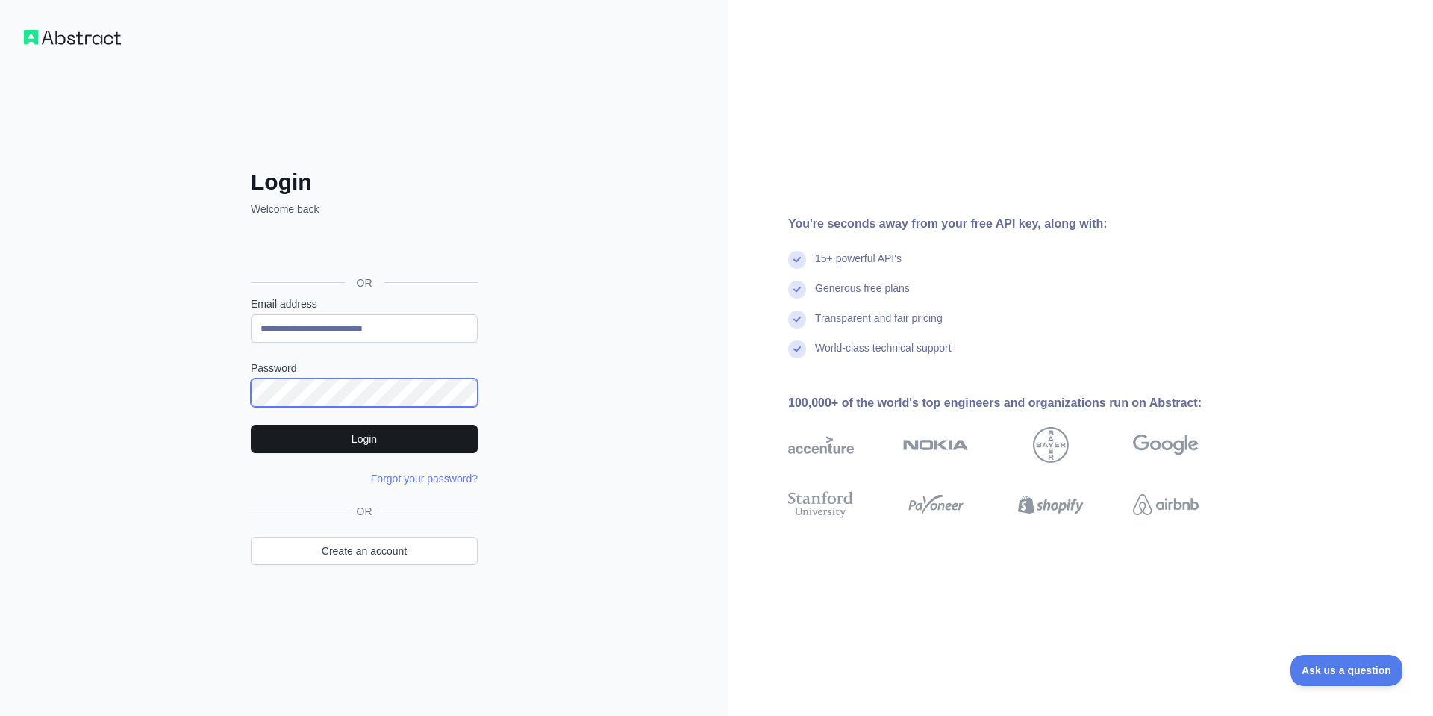  I want to click on label: Email address, so click(364, 304).